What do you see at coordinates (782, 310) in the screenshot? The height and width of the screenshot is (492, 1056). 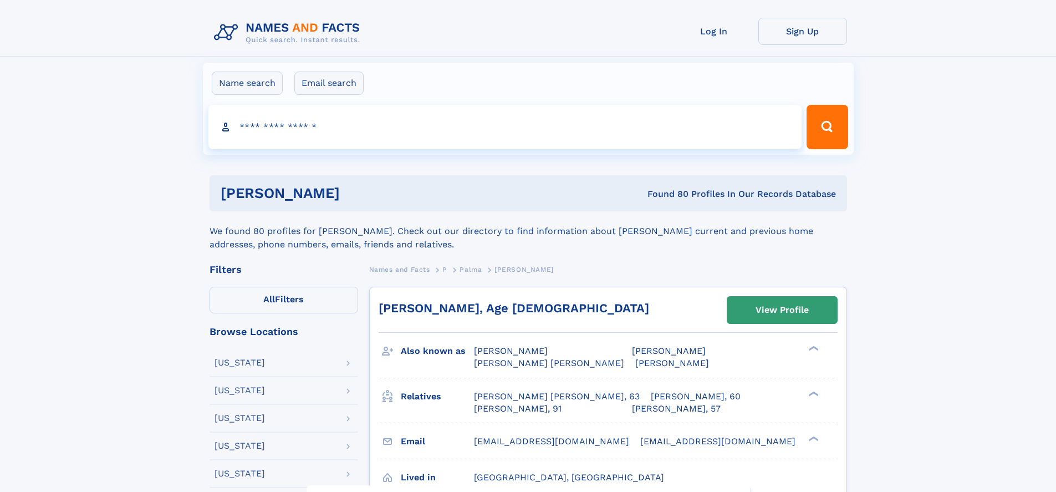 I see `a: View Profile` at bounding box center [782, 310].